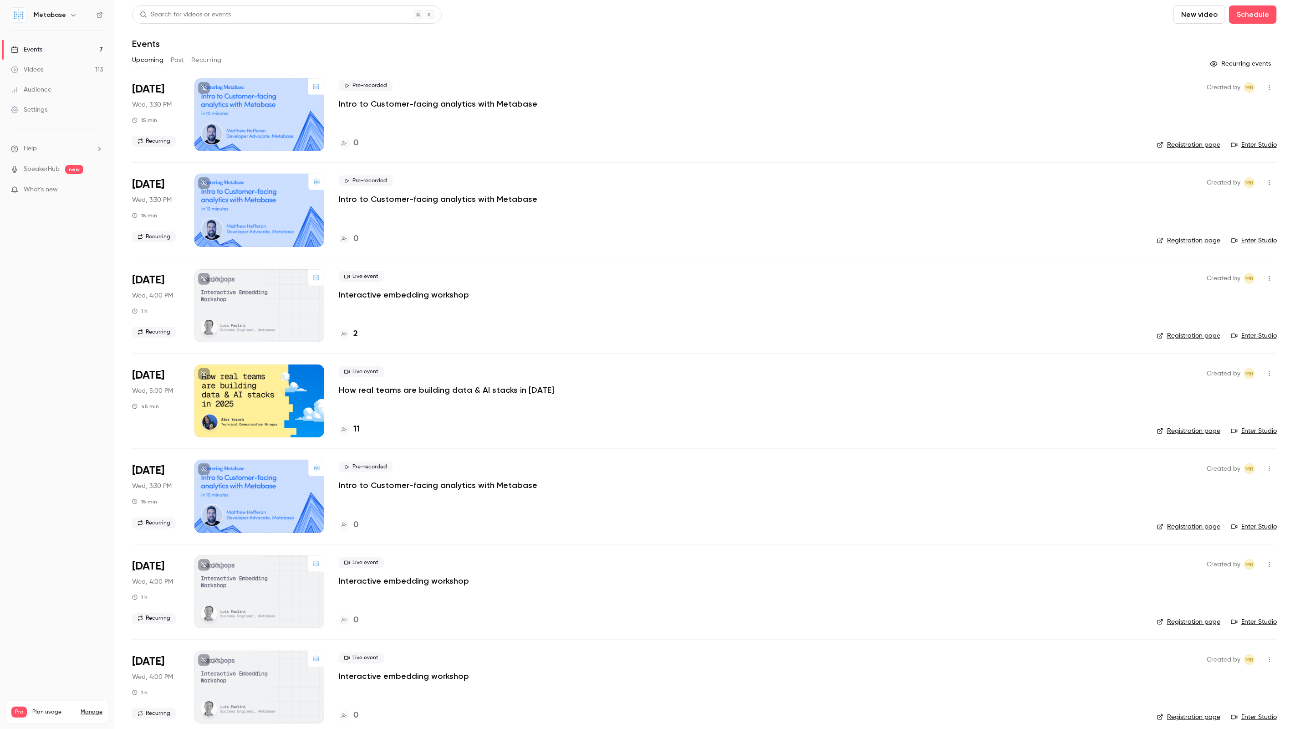 The image size is (1295, 729). I want to click on h6: Metabase, so click(50, 15).